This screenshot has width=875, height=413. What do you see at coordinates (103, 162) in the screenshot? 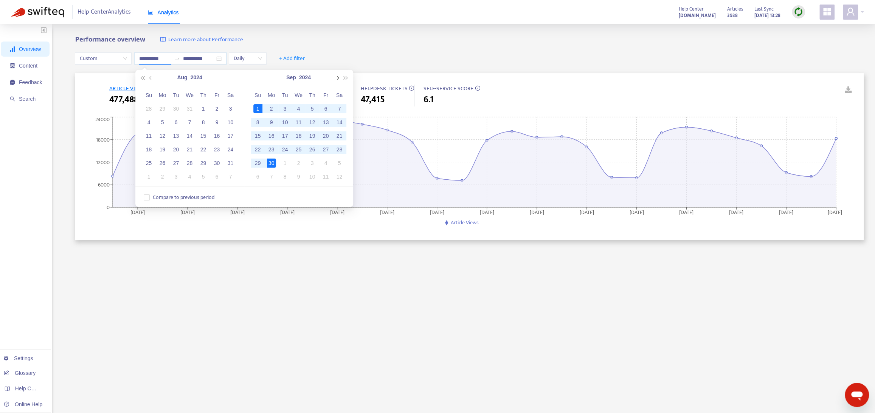
I see `tspan: 12000` at bounding box center [103, 162].